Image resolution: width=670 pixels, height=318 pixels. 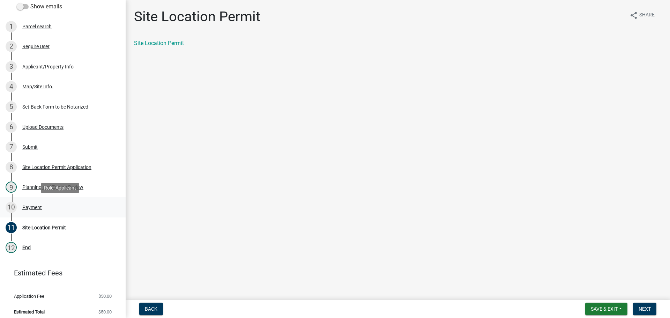 I want to click on span: Estimated Total, so click(x=29, y=312).